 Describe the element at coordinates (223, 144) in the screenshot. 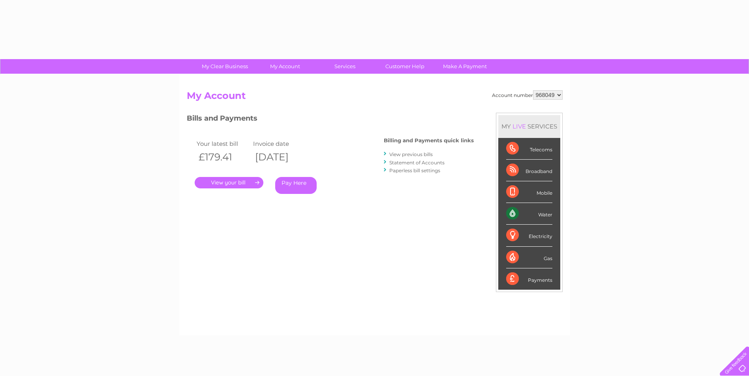

I see `td: Your latest bill` at that location.